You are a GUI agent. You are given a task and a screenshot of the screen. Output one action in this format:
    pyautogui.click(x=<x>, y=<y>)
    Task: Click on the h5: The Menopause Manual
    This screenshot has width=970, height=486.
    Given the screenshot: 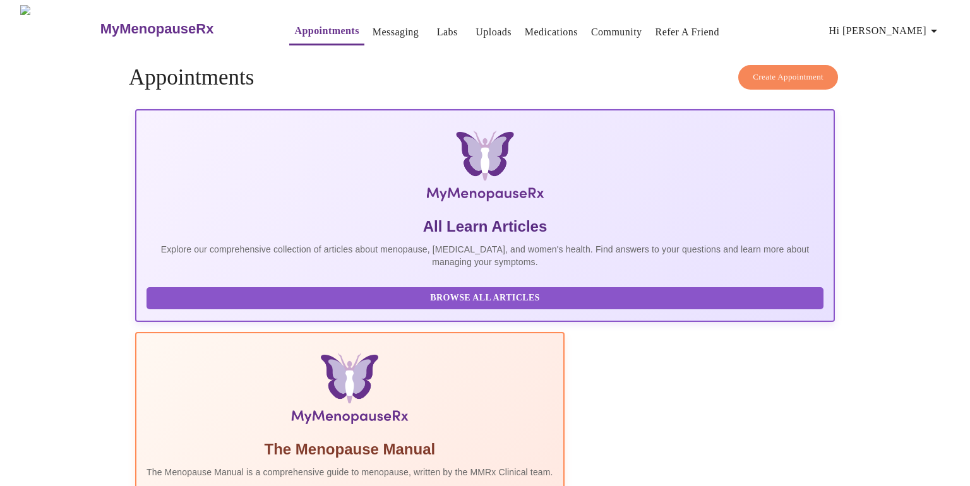 What is the action you would take?
    pyautogui.click(x=350, y=450)
    